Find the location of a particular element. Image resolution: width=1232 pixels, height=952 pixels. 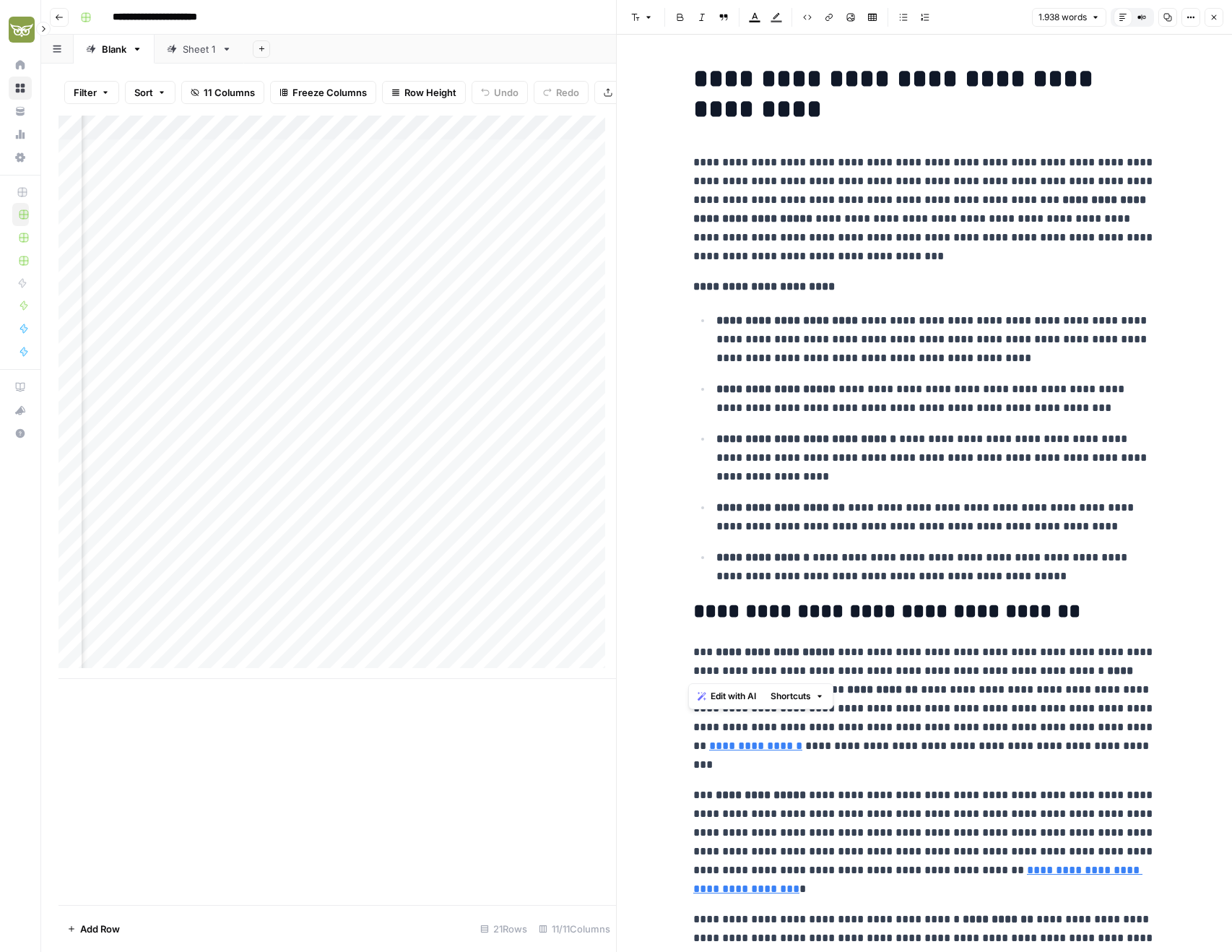

a: Browse is located at coordinates (21, 88).